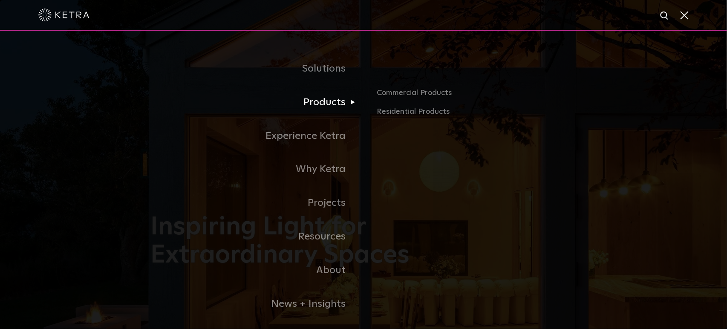  What do you see at coordinates (665, 16) in the screenshot?
I see `img: search icon` at bounding box center [665, 16].